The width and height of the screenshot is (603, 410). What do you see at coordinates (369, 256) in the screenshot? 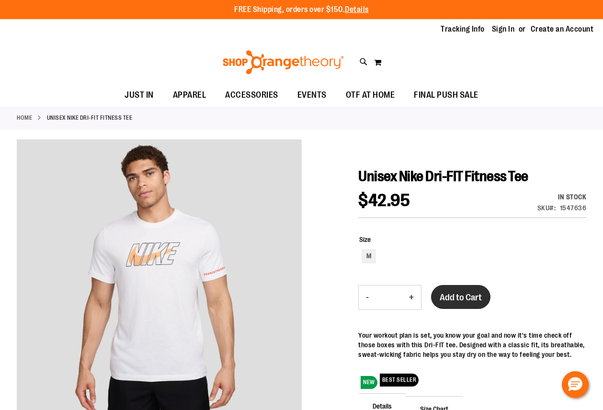
I see `div: M` at bounding box center [369, 256].